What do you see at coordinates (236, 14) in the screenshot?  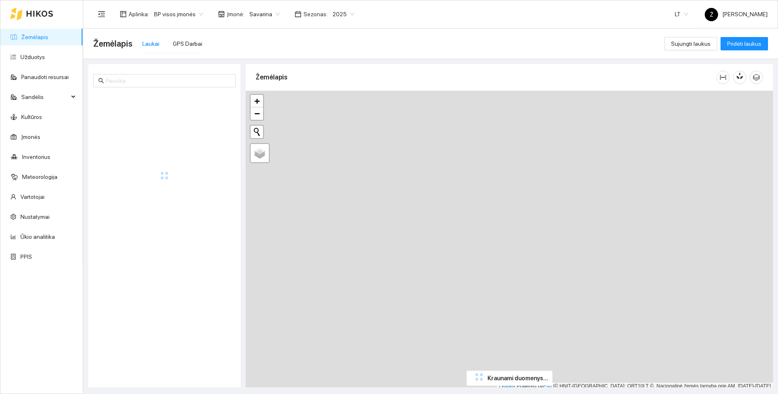 I see `span: Įmonė :` at bounding box center [236, 14].